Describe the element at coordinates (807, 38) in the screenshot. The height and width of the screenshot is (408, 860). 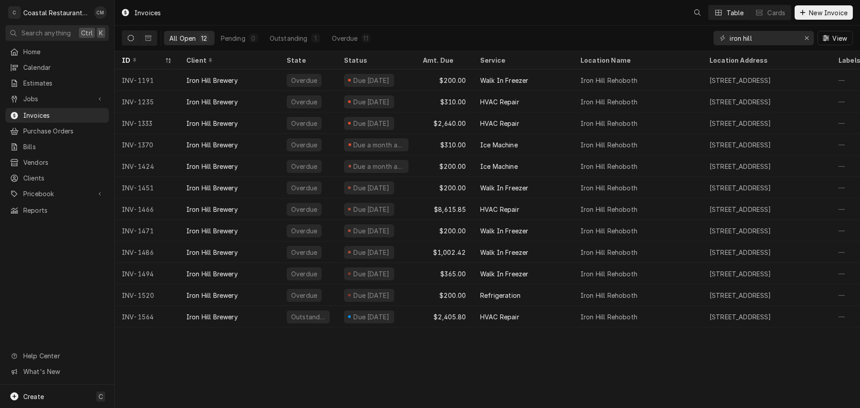
I see `button: Erase input` at that location.